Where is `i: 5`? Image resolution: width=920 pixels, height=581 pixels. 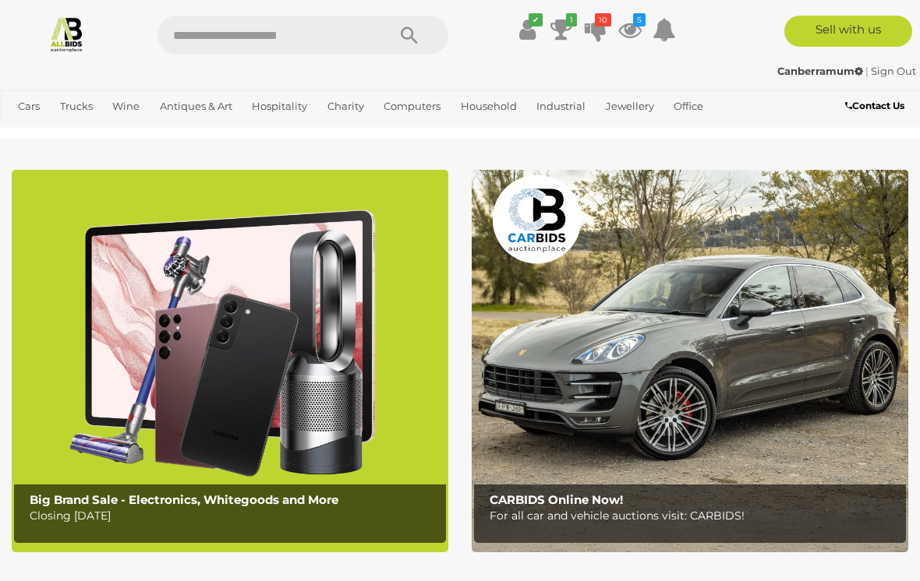
i: 5 is located at coordinates (639, 19).